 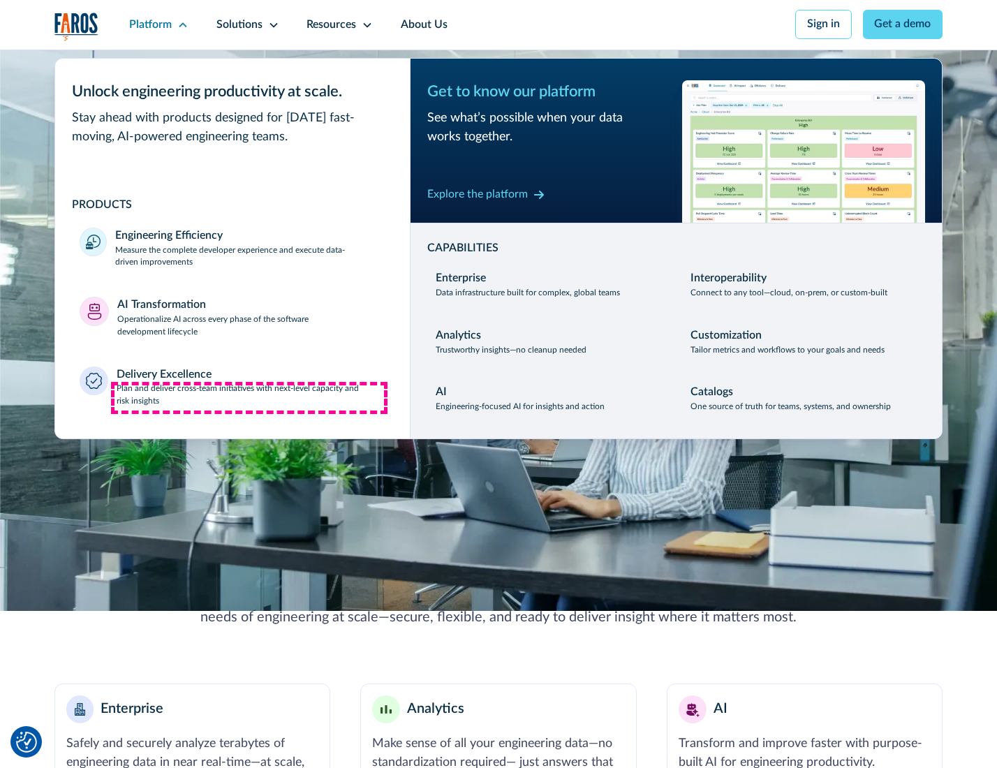 I want to click on img: Minimalist bar chart analytics icon, so click(x=386, y=710).